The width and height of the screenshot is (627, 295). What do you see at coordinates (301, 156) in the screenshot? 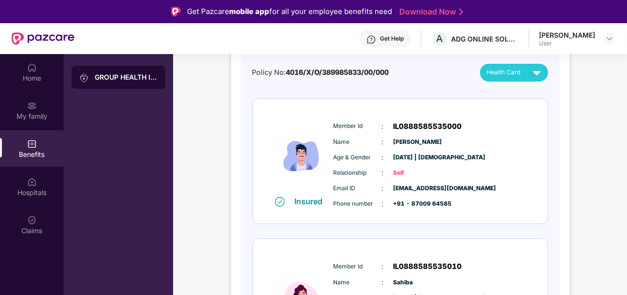
I see `img: icon` at bounding box center [301, 156].